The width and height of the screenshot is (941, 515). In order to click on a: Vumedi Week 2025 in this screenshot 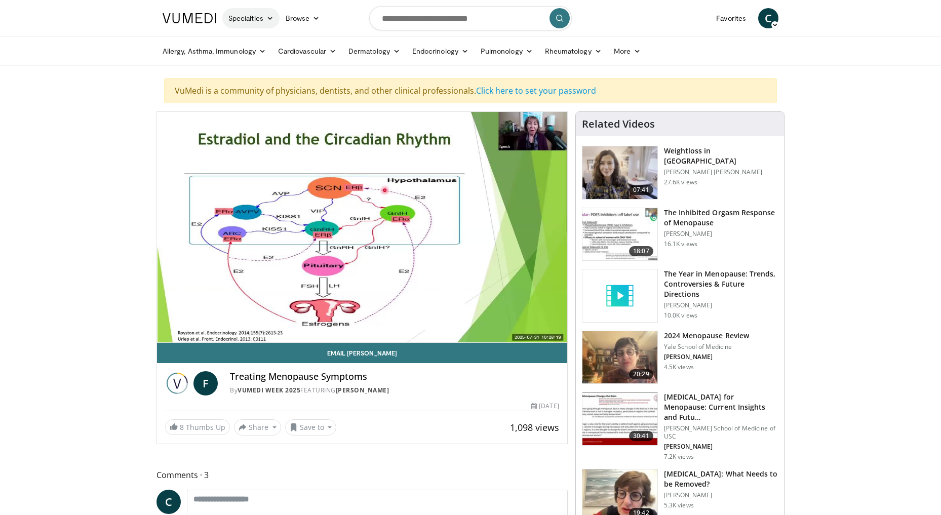, I will do `click(269, 390)`.